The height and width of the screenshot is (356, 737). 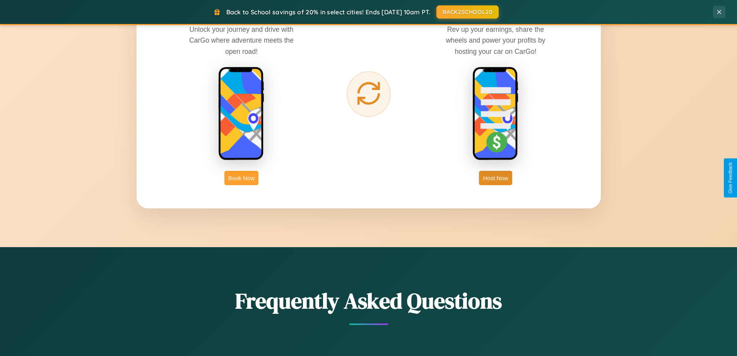 I want to click on button: Host Now, so click(x=495, y=178).